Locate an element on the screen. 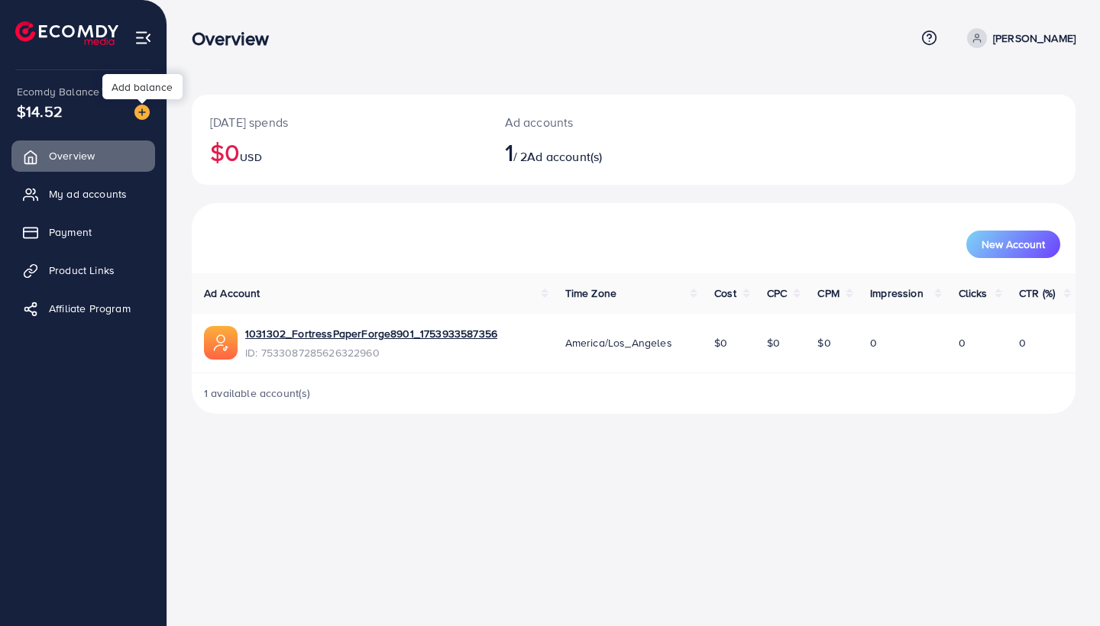  h2: / 2 is located at coordinates (596, 152).